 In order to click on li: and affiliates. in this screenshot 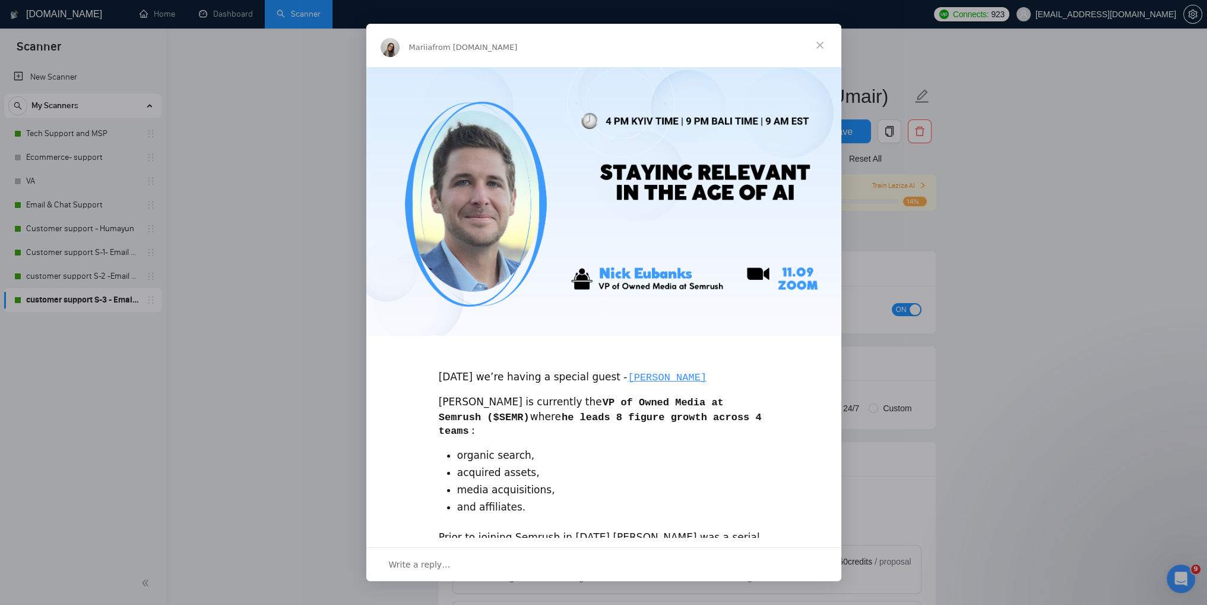, I will do `click(613, 507)`.